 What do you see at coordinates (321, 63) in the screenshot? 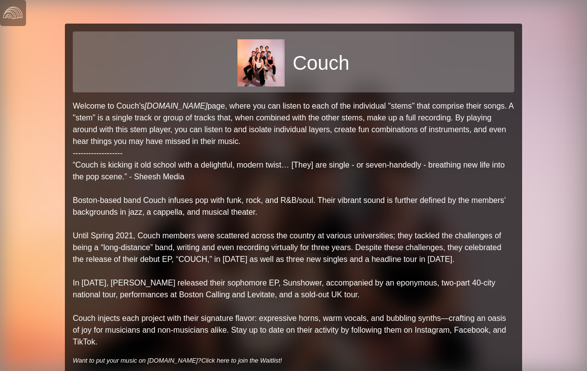
I see `h1: Couch` at bounding box center [321, 63].